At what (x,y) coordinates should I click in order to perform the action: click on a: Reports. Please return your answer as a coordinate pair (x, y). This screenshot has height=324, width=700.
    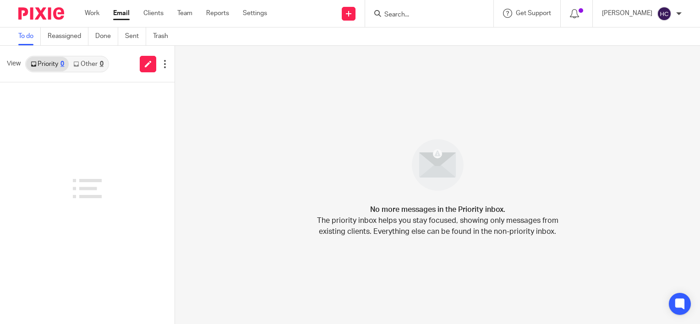
    Looking at the image, I should click on (218, 13).